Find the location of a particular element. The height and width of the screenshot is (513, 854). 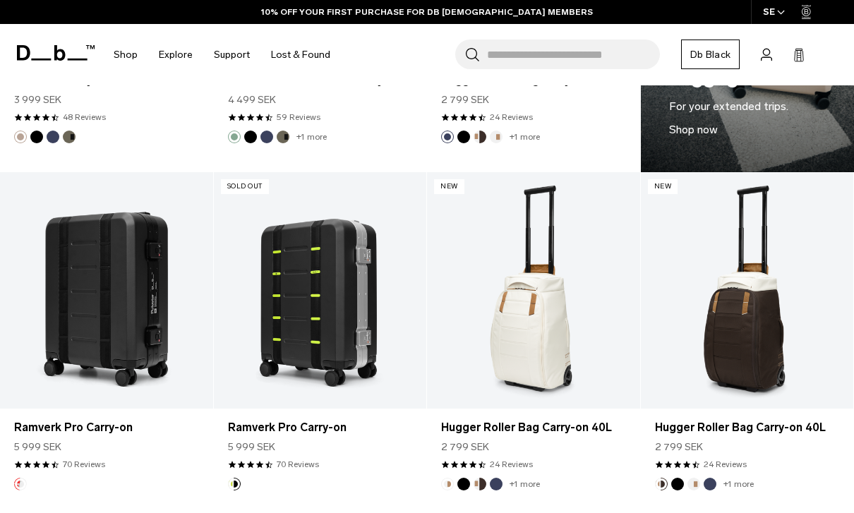

a: Support is located at coordinates (231, 54).